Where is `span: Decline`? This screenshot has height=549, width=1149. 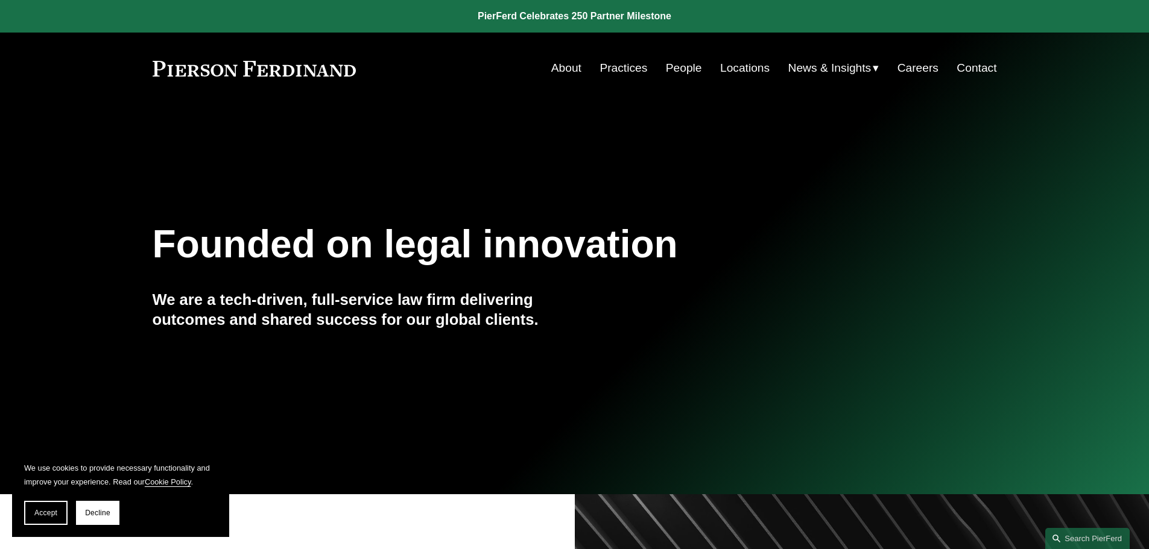 span: Decline is located at coordinates (98, 513).